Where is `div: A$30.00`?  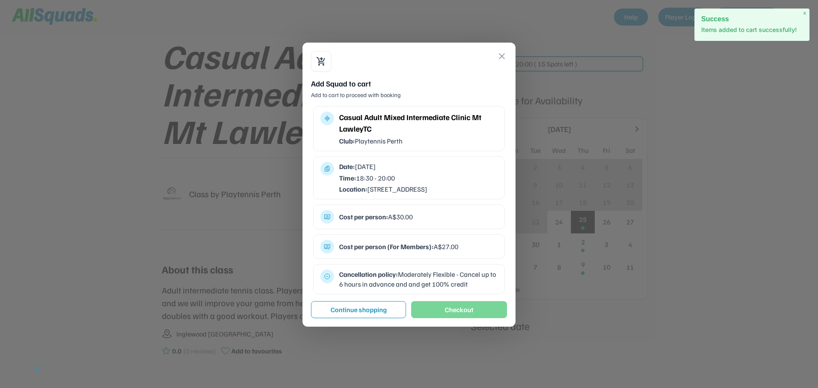
div: A$30.00 is located at coordinates (418, 217).